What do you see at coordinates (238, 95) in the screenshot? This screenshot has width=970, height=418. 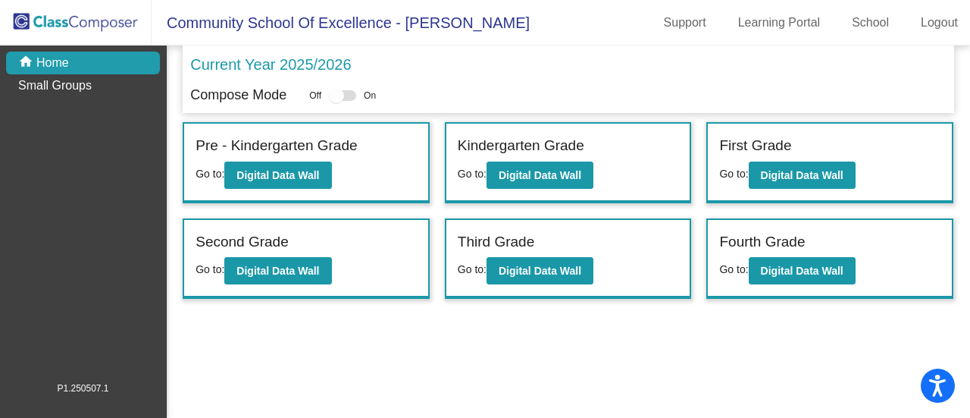 I see `p: Compose Mode` at bounding box center [238, 95].